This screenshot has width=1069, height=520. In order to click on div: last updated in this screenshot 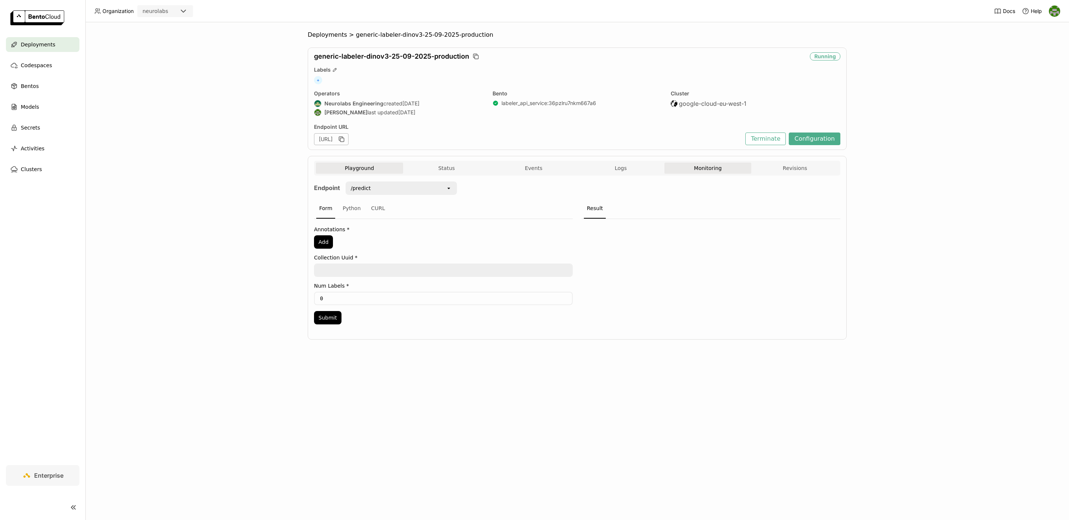, I will do `click(399, 112)`.